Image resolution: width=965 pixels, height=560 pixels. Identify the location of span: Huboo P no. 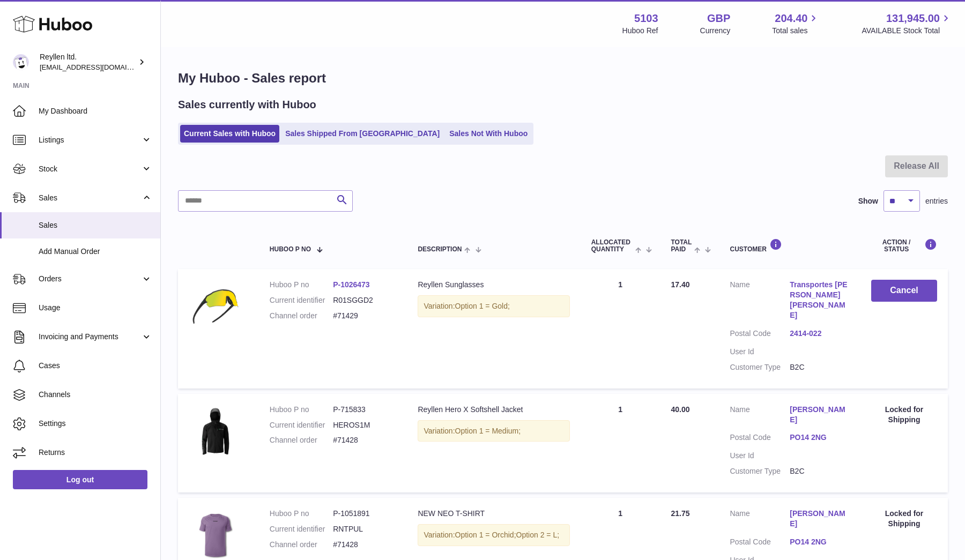
(290, 249).